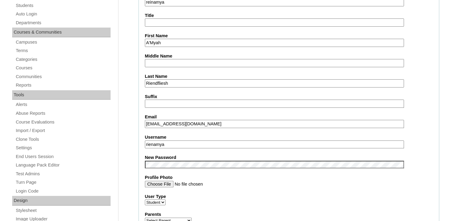  Describe the element at coordinates (61, 32) in the screenshot. I see `div: Courses & Communities` at that location.